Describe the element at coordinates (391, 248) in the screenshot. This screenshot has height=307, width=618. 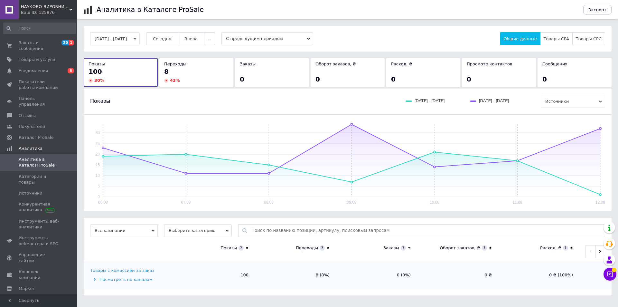
I see `div: Заказы` at that location.